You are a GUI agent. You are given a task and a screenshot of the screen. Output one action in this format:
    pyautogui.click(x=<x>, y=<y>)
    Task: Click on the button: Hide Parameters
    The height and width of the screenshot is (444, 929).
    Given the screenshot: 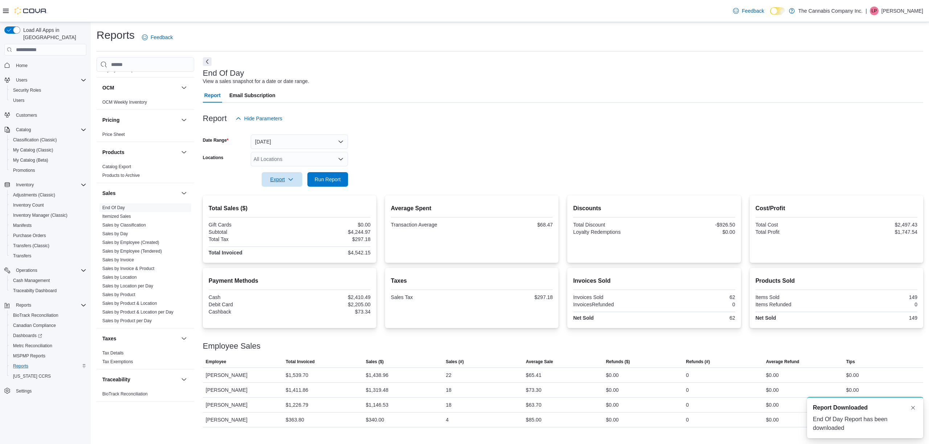 What is the action you would take?
    pyautogui.click(x=259, y=119)
    